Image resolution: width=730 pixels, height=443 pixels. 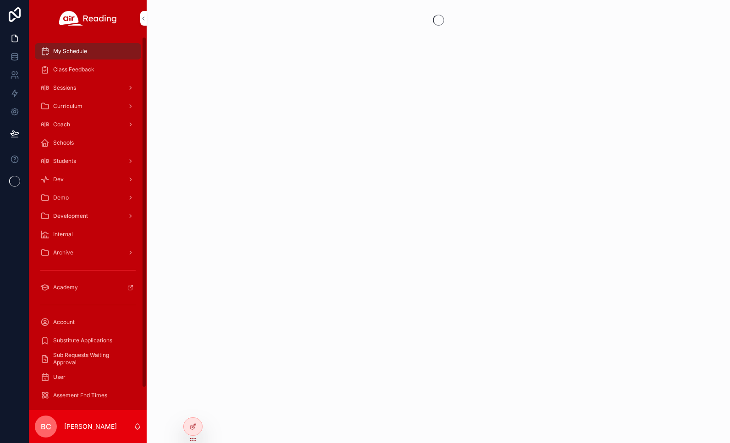 What do you see at coordinates (88, 288) in the screenshot?
I see `a: Academy` at bounding box center [88, 288].